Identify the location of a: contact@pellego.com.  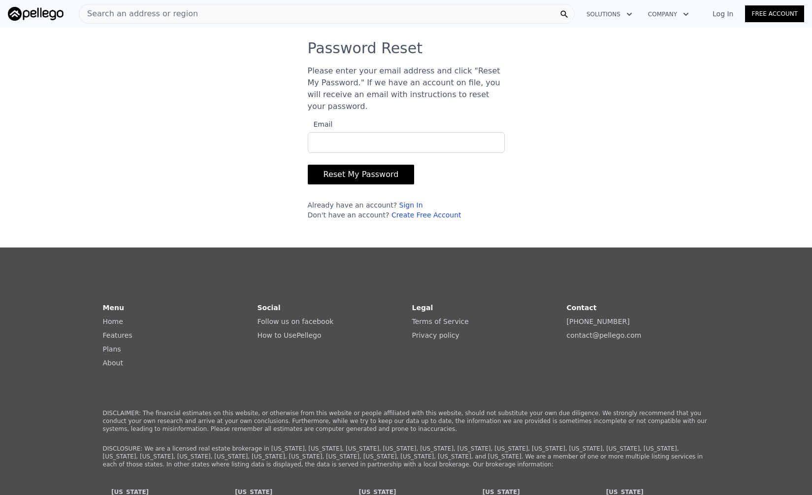
(604, 335).